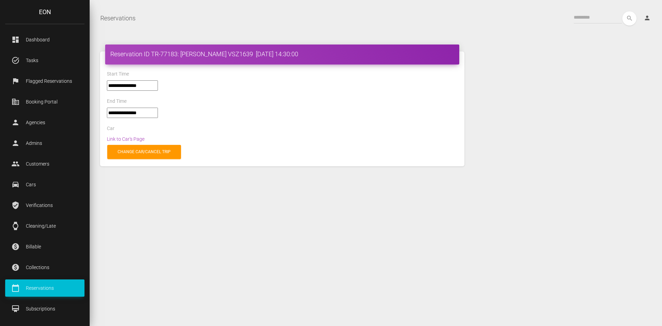  What do you see at coordinates (111, 129) in the screenshot?
I see `label: Car` at bounding box center [111, 129].